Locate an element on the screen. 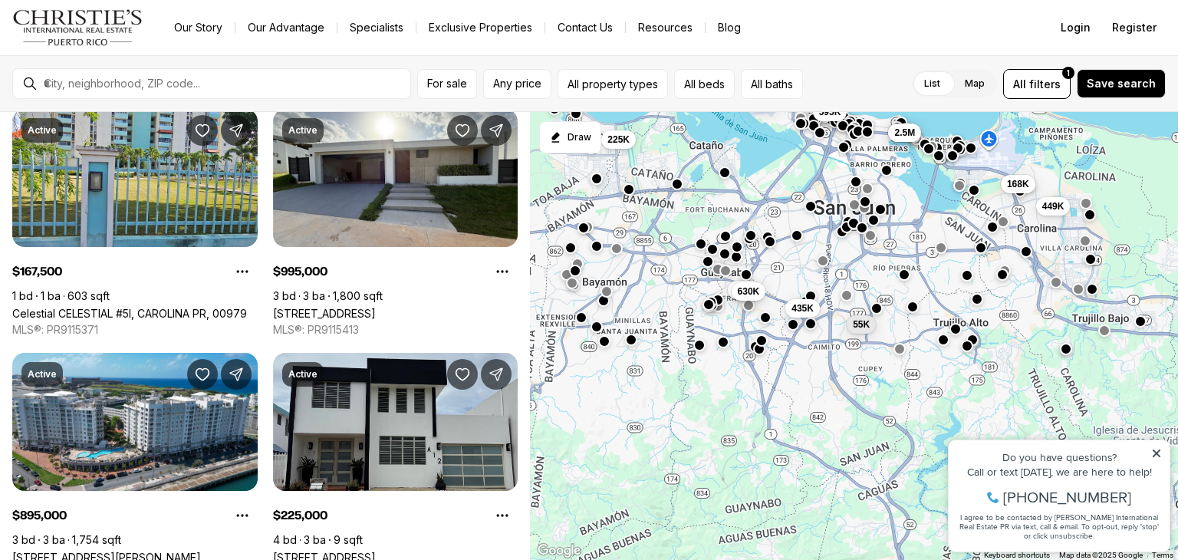 This screenshot has height=560, width=1178. button: 595K is located at coordinates (829, 111).